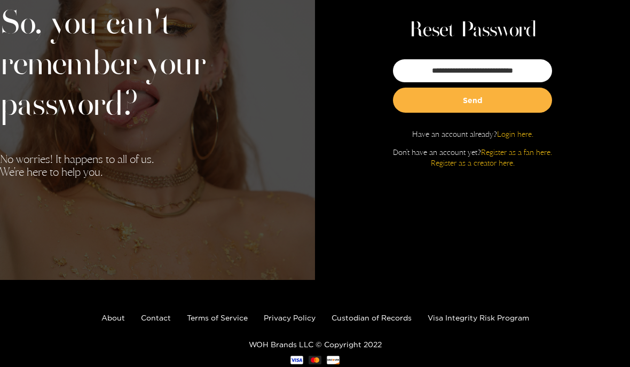 The width and height of the screenshot is (630, 367). What do you see at coordinates (289, 317) in the screenshot?
I see `a: Privacy Policy` at bounding box center [289, 317].